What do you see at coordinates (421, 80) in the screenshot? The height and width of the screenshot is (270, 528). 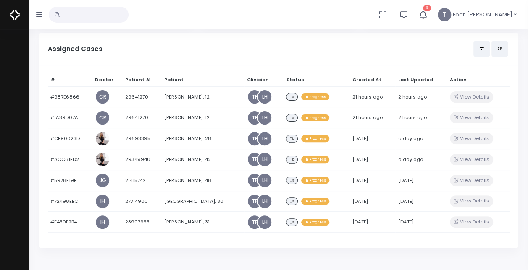 I see `th: Last Updated` at bounding box center [421, 80].